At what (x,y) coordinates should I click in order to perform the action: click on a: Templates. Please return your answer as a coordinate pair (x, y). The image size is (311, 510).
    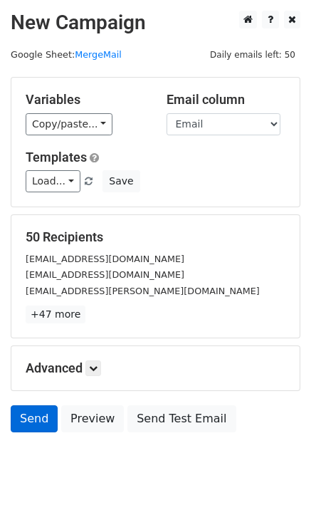
    Looking at the image, I should click on (56, 157).